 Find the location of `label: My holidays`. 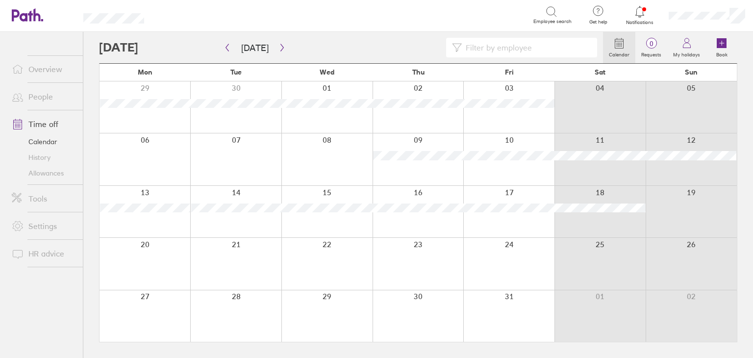

label: My holidays is located at coordinates (686, 53).